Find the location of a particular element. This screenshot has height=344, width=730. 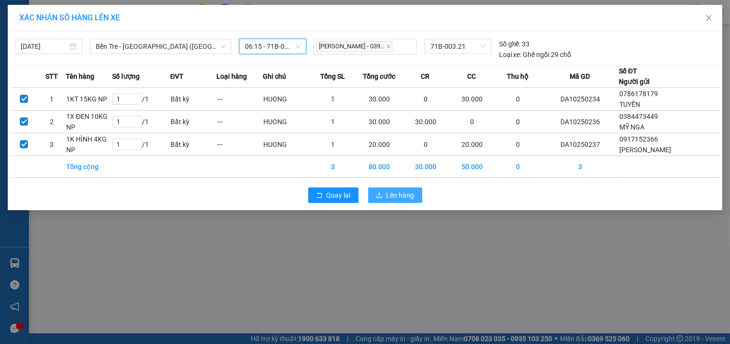

span: Ghi chú is located at coordinates (274, 76).